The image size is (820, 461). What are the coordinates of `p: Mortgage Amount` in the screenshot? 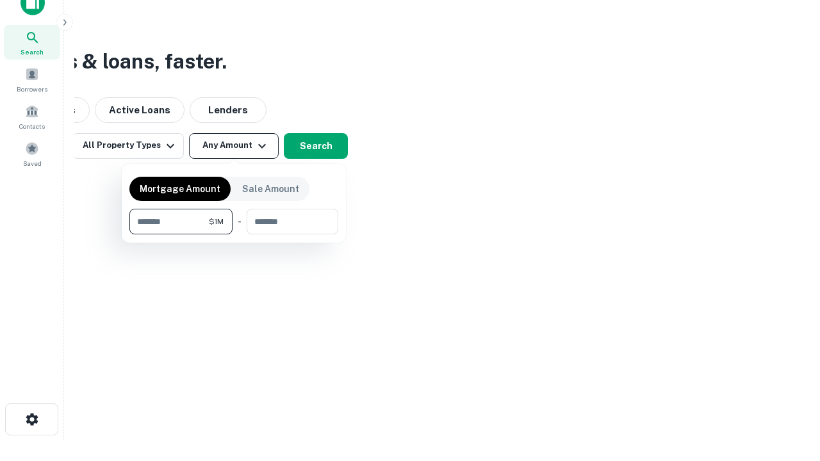 It's located at (180, 189).